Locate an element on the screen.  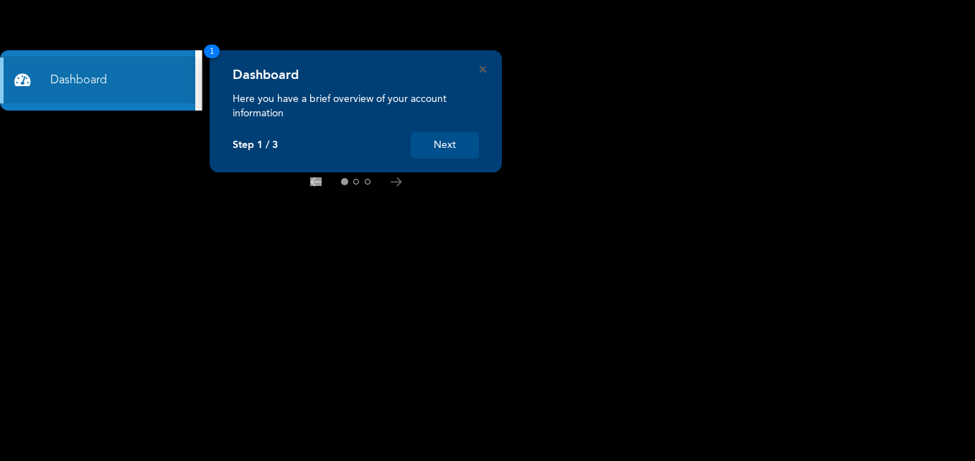
p: Step 1 / 3 is located at coordinates (255, 145).